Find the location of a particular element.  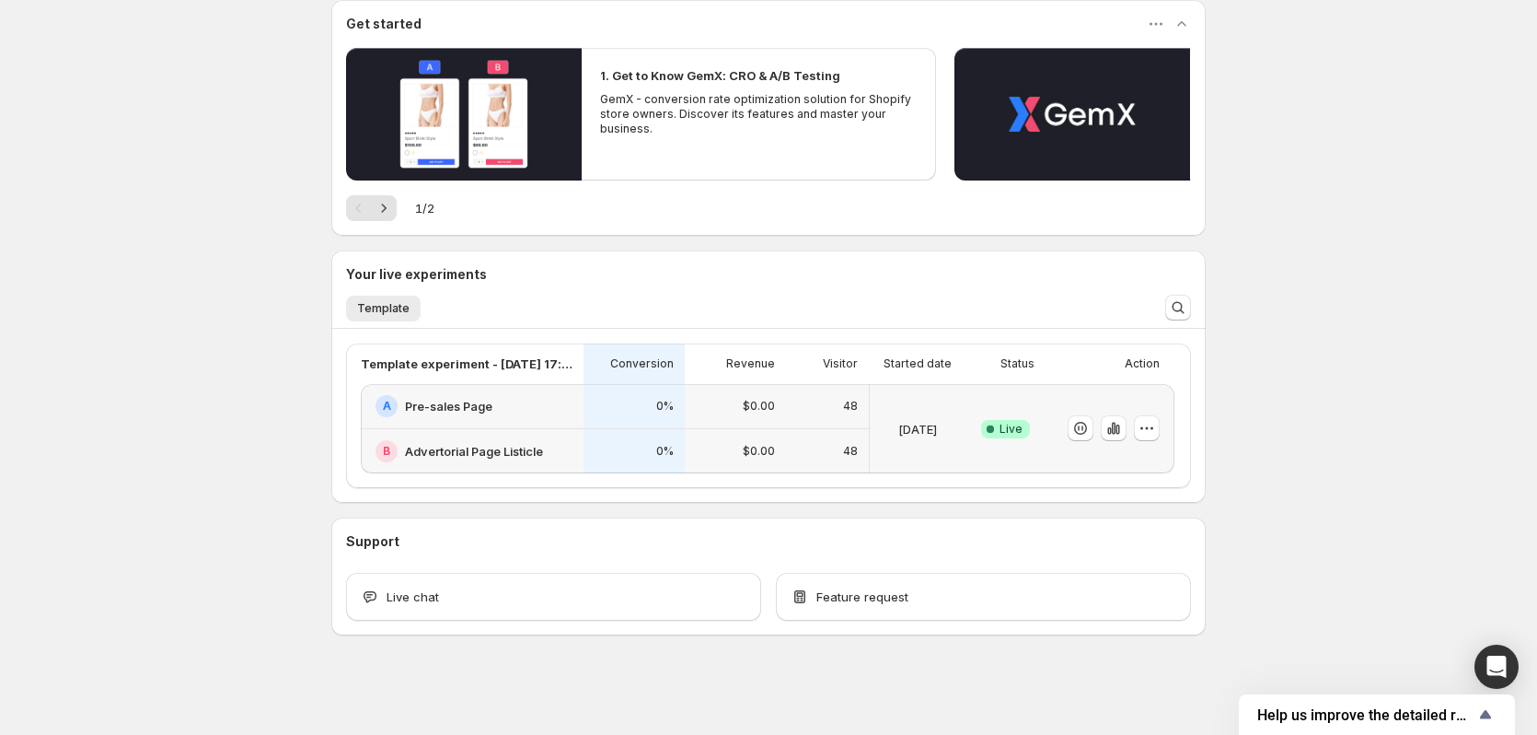

h3: Your live experiments is located at coordinates (416, 274).